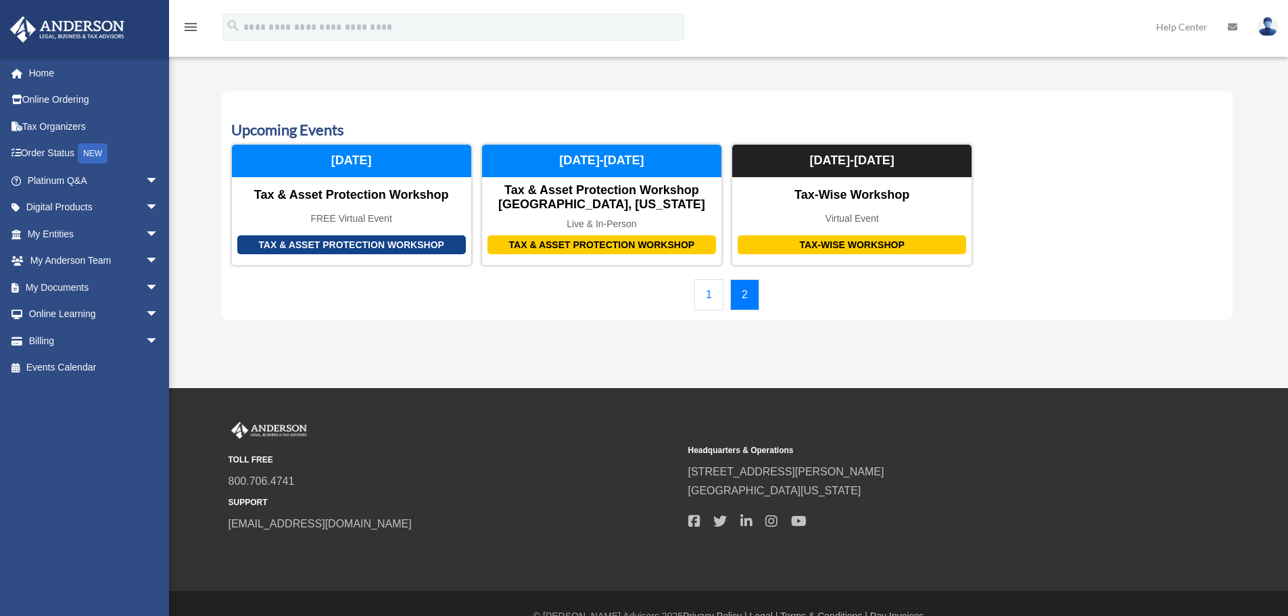 This screenshot has width=1288, height=616. What do you see at coordinates (602, 224) in the screenshot?
I see `div: Live & In-Person` at bounding box center [602, 224].